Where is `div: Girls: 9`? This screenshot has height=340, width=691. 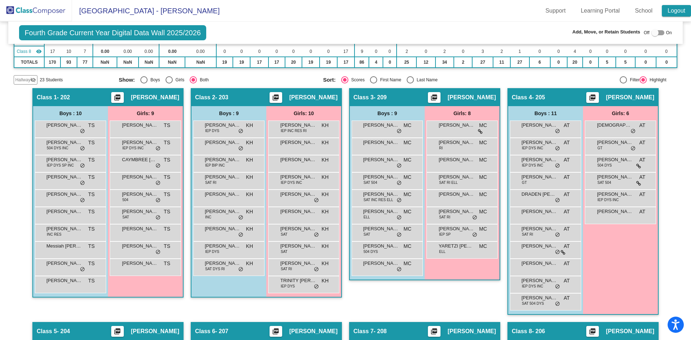
div: Girls: 9 is located at coordinates (145, 113).